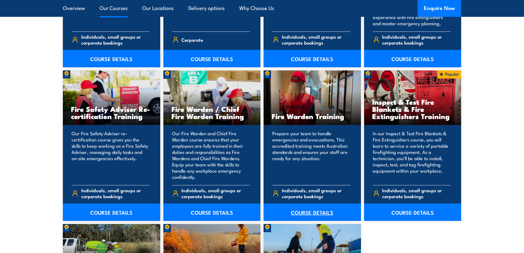 The image size is (524, 253). I want to click on p: Prepare your team to handle emergencies and evacuations. This accredited training meets Australia..., so click(311, 155).